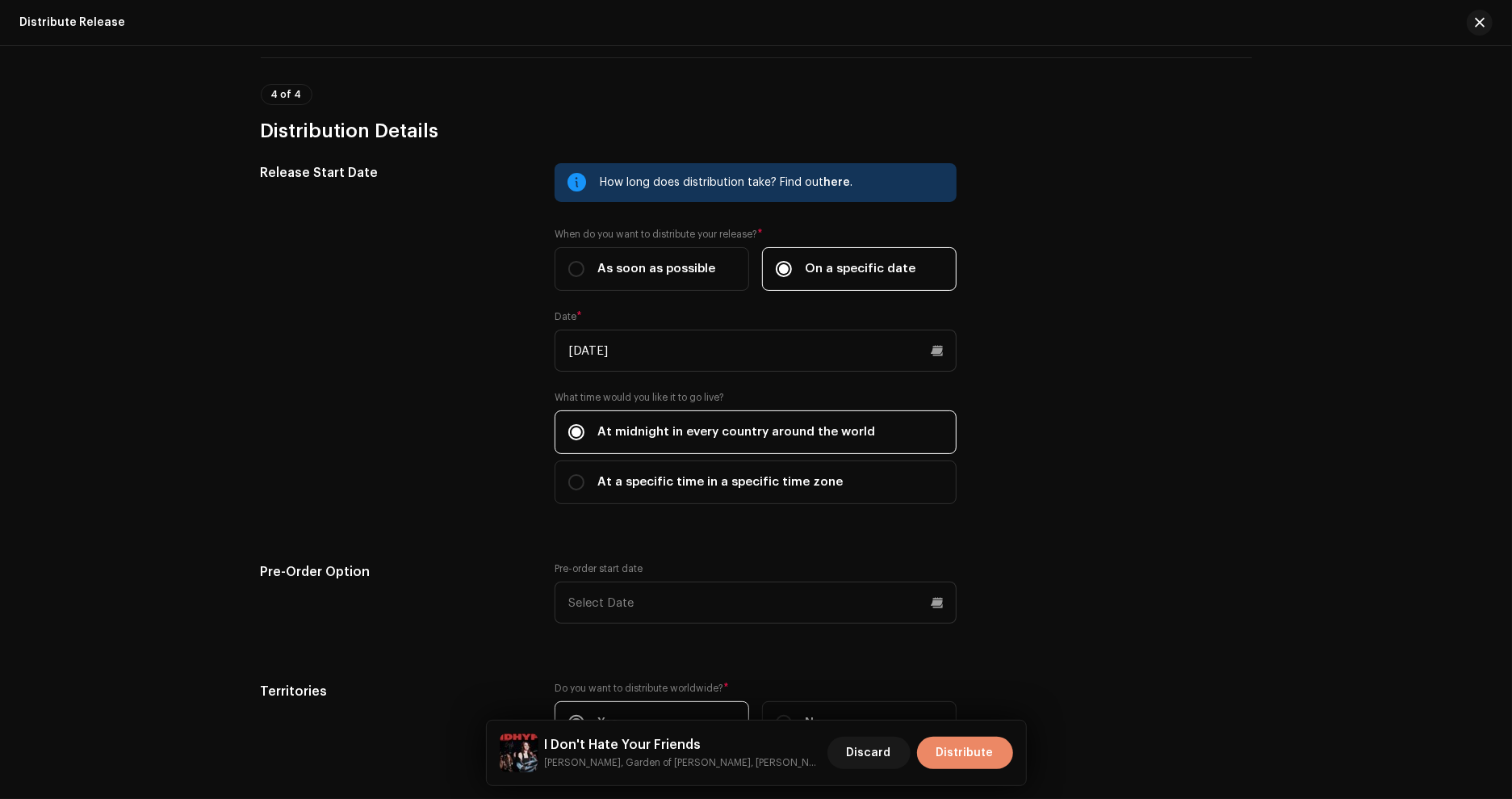 The image size is (1512, 799). What do you see at coordinates (868, 752) in the screenshot?
I see `button: Discard` at bounding box center [868, 752].